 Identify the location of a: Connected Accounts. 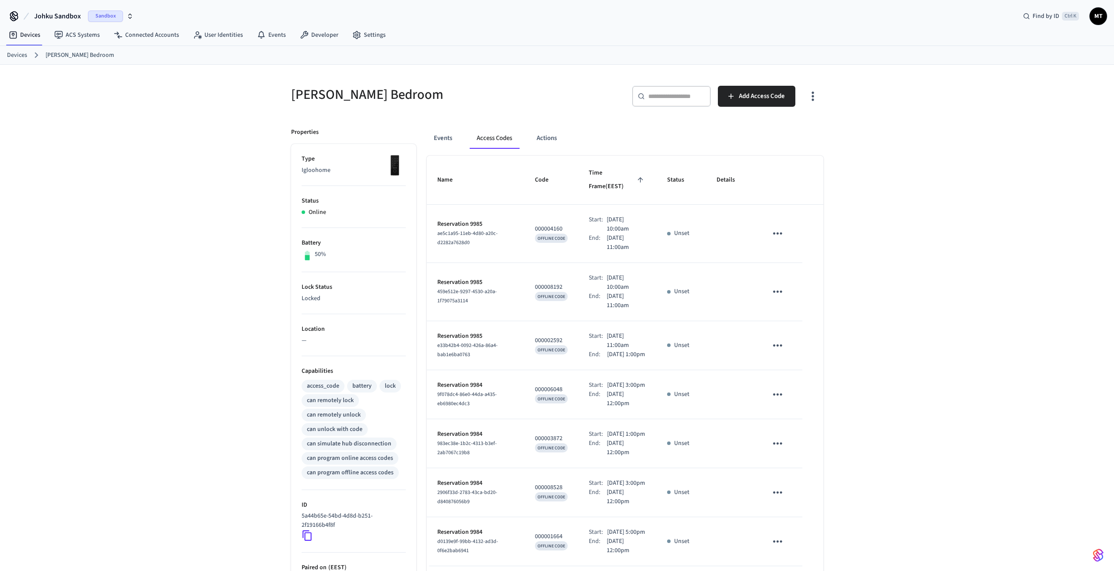
(146, 35).